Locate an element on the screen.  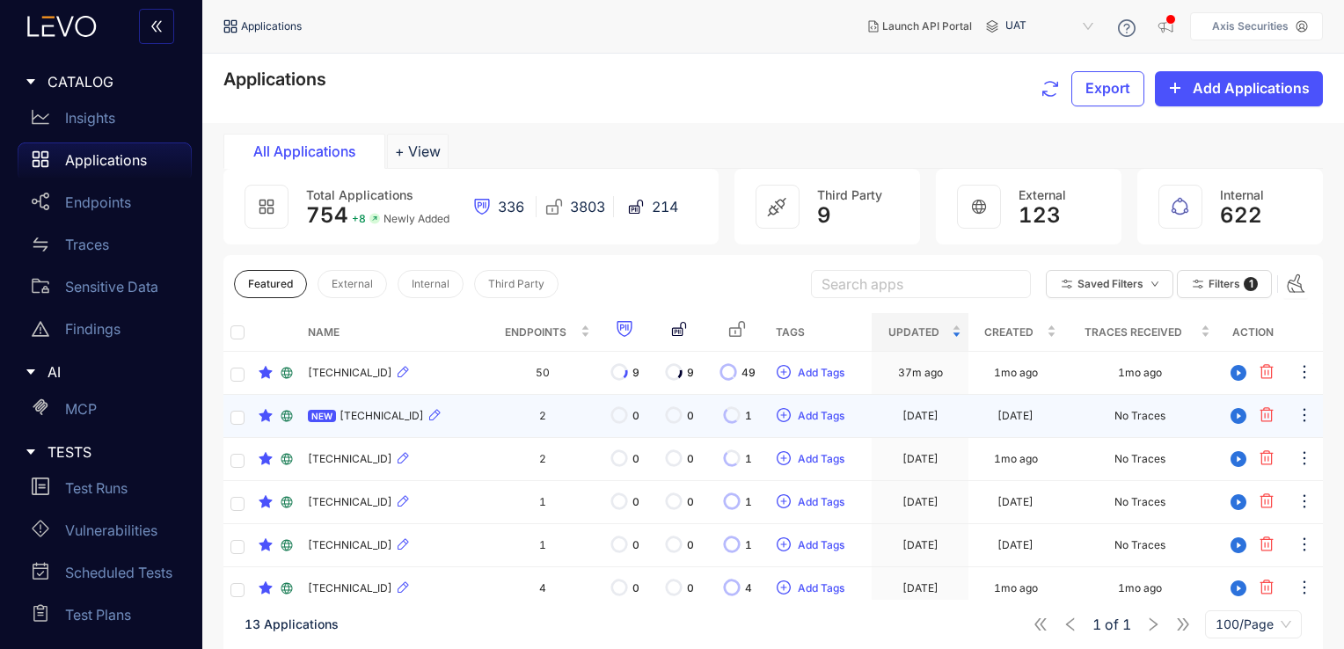
a: Vulnerabilities is located at coordinates (105, 534).